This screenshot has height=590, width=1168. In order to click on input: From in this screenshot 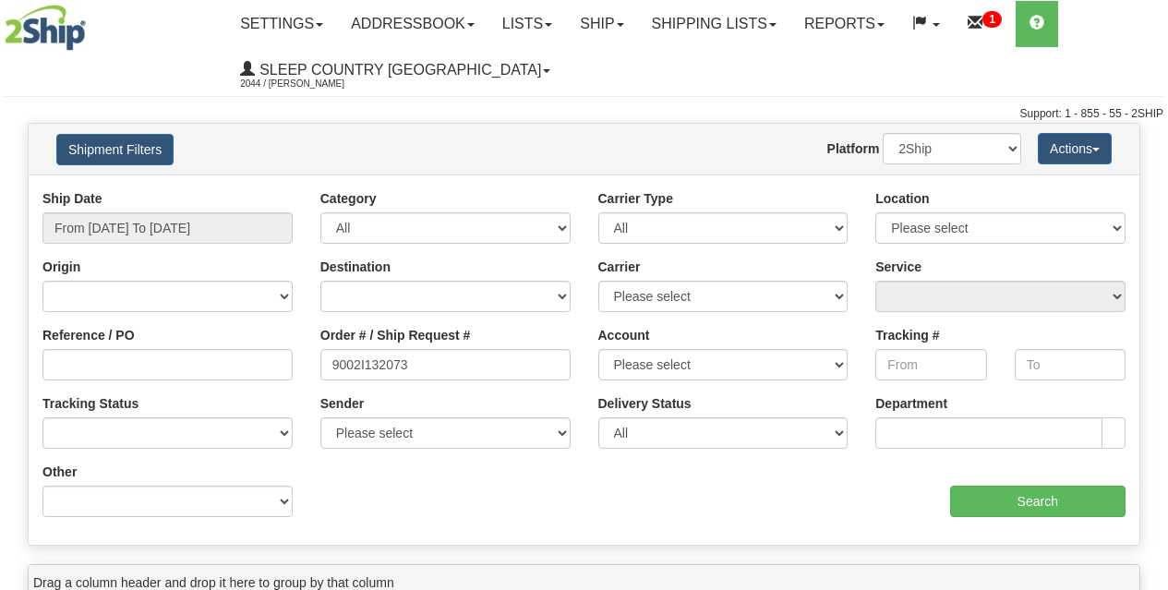, I will do `click(931, 365)`.